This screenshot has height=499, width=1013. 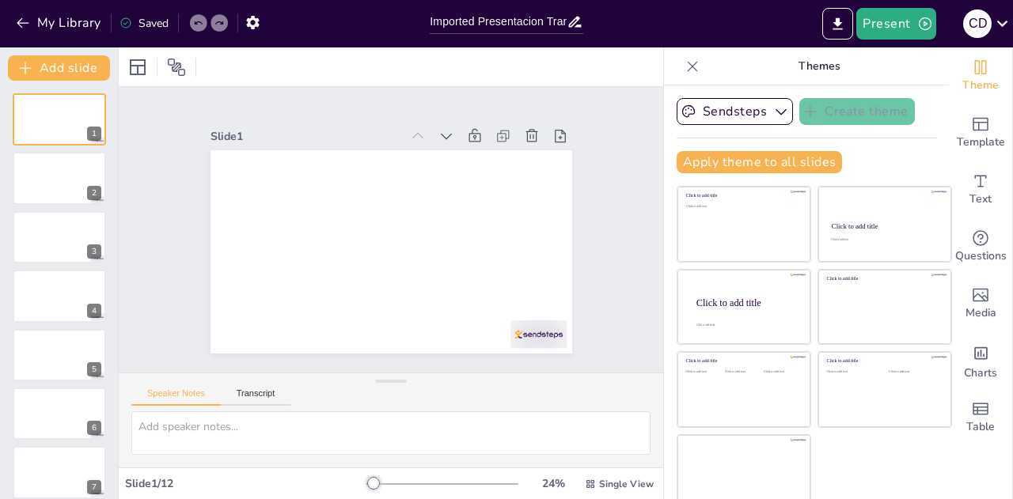 What do you see at coordinates (176, 397) in the screenshot?
I see `button: Speaker Notes` at bounding box center [176, 397].